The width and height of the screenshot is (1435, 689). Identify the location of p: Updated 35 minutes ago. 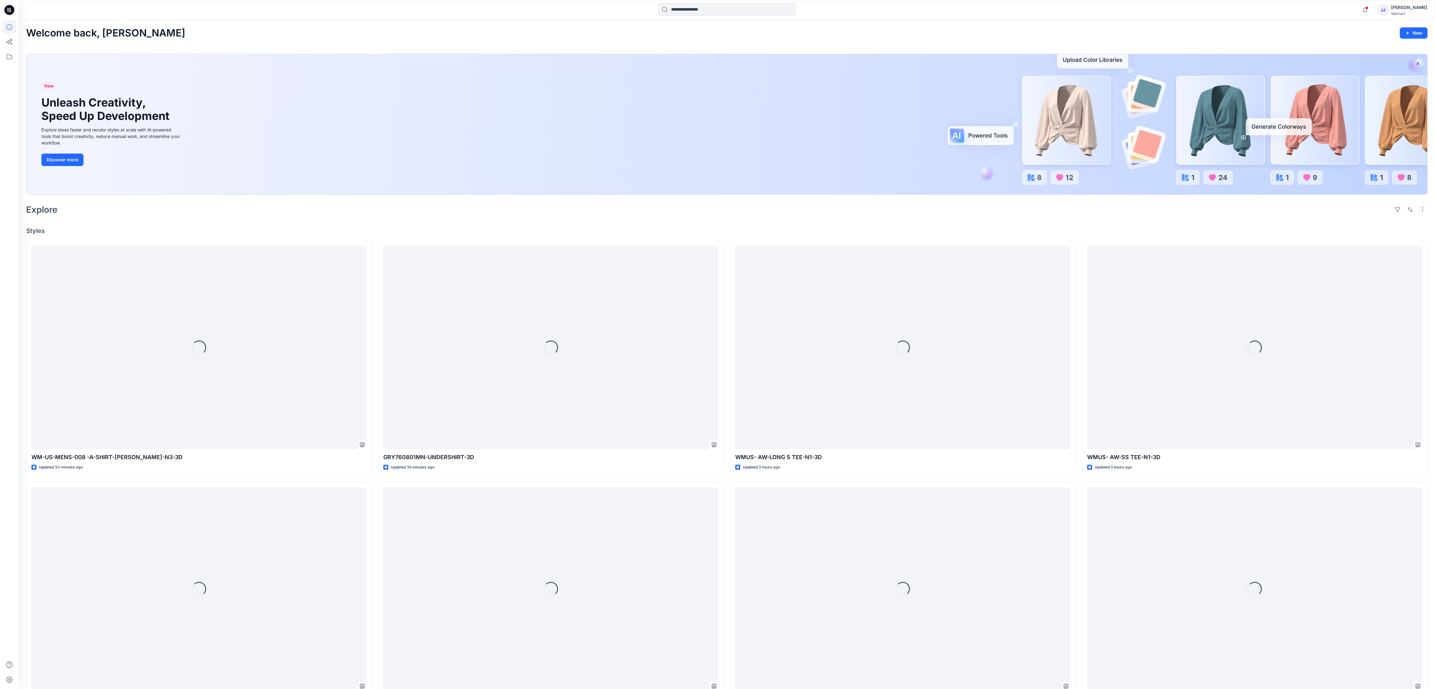
(413, 467).